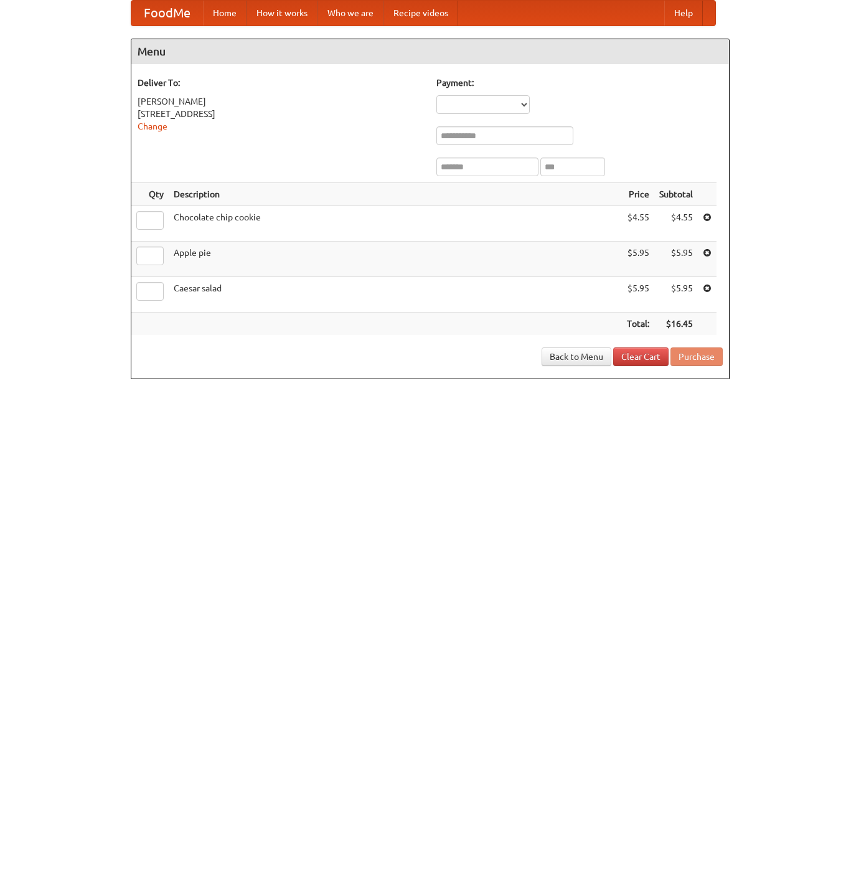  I want to click on td: Apple pie, so click(395, 259).